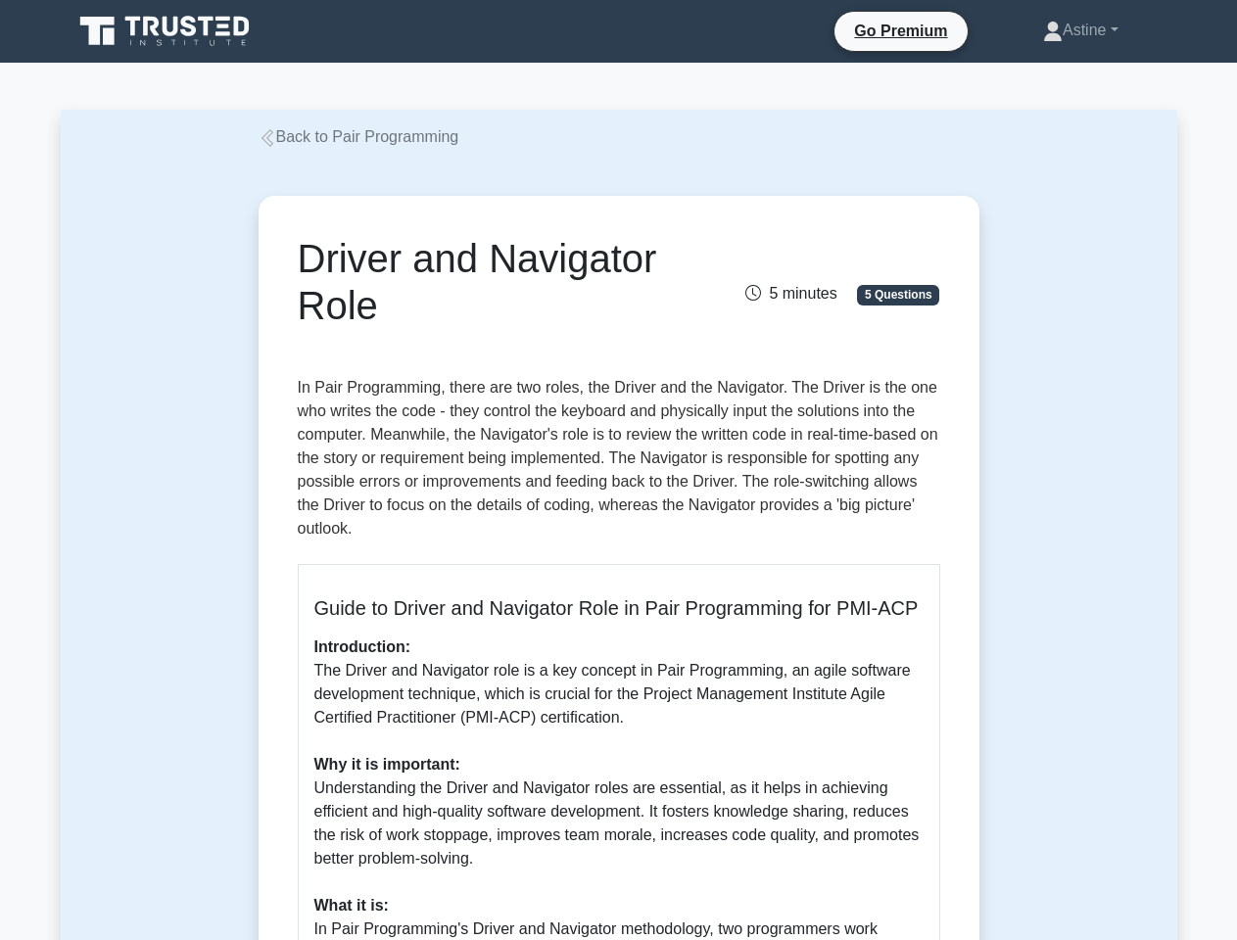 This screenshot has height=940, width=1237. What do you see at coordinates (358, 136) in the screenshot?
I see `a: Back to Pair Programming` at bounding box center [358, 136].